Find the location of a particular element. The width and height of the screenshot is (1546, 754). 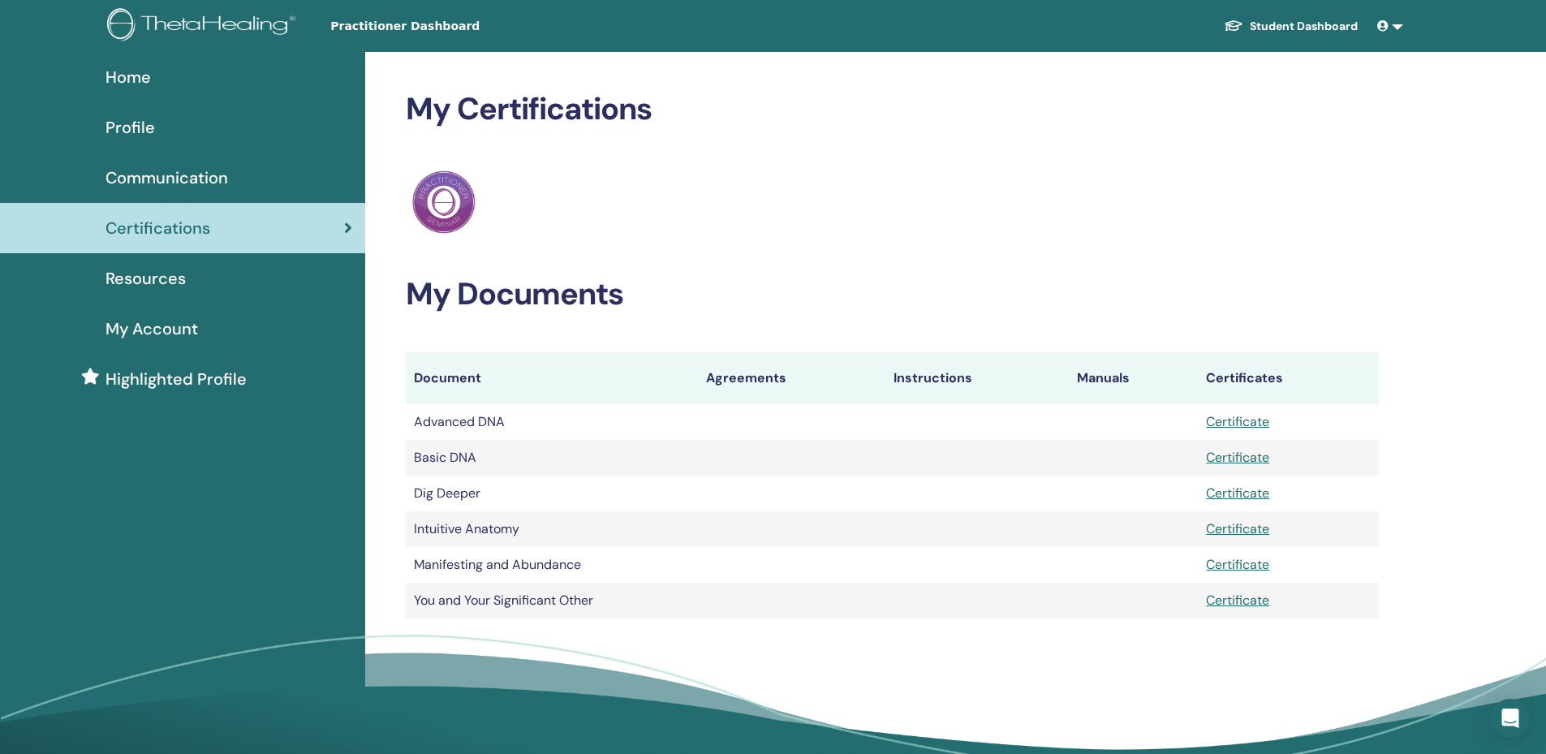

th: Document is located at coordinates (552, 378).